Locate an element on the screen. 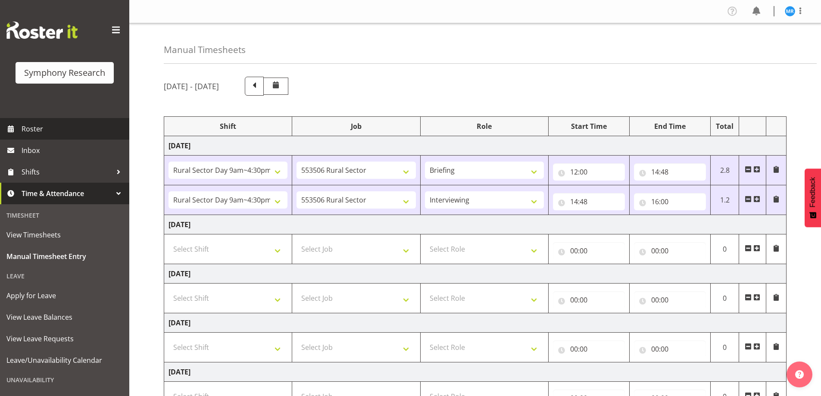  span: View Leave Requests is located at coordinates (65, 339).